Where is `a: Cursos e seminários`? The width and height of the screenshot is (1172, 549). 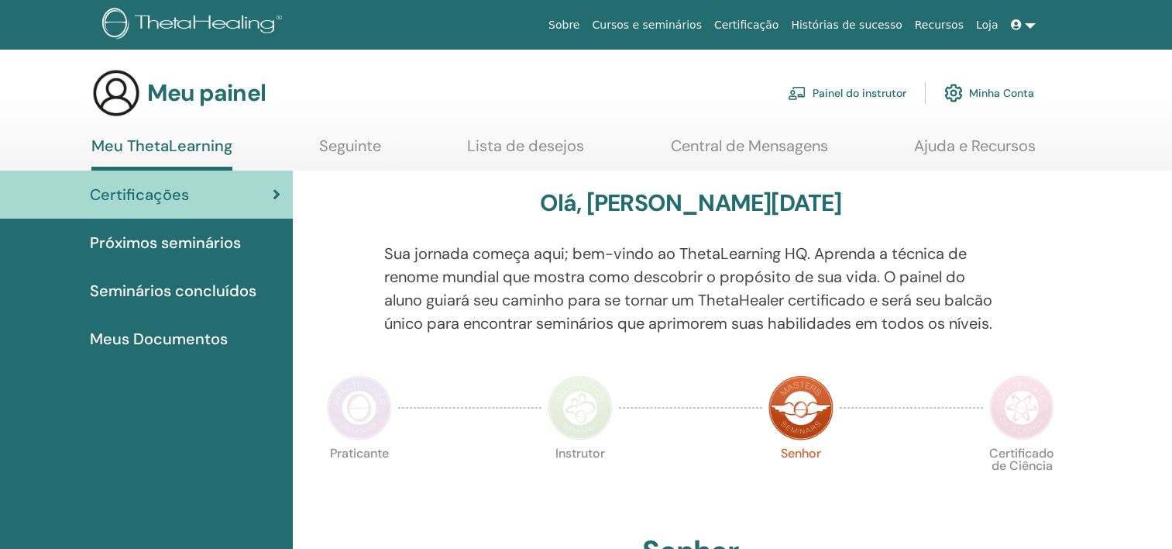
a: Cursos e seminários is located at coordinates (646, 25).